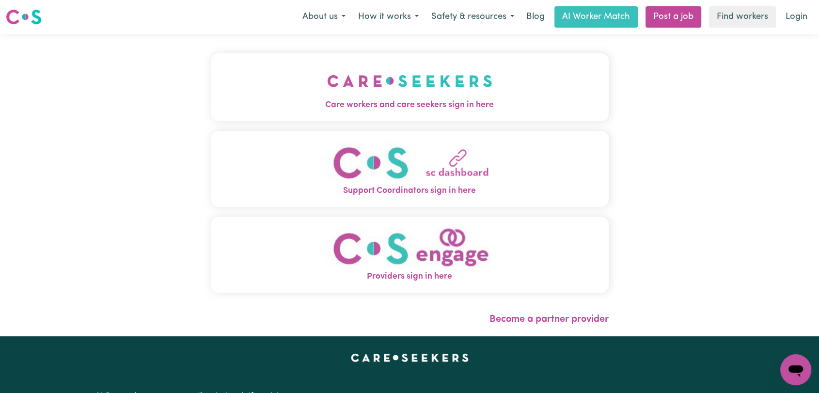 This screenshot has height=393, width=819. What do you see at coordinates (388, 17) in the screenshot?
I see `button: How it works` at bounding box center [388, 17].